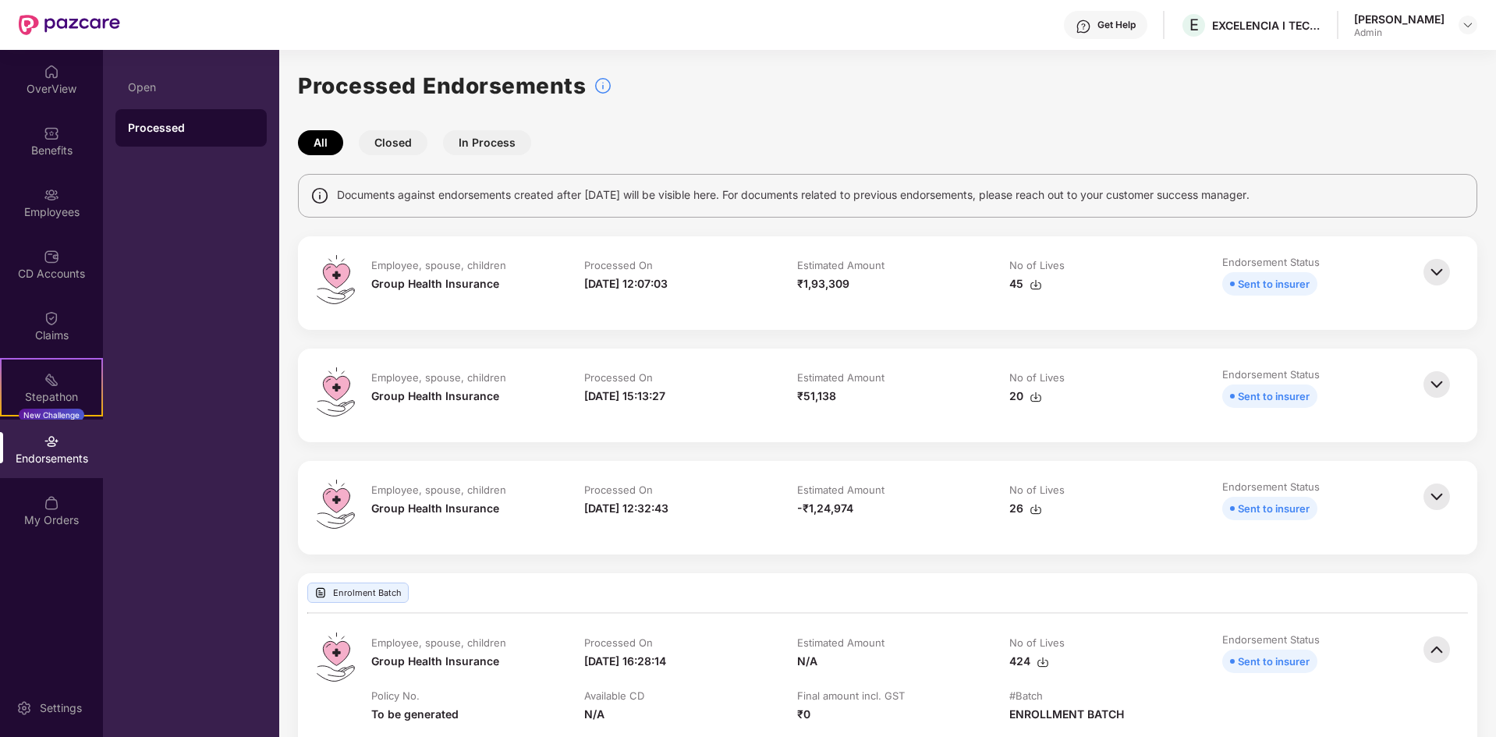  Describe the element at coordinates (51, 72) in the screenshot. I see `img: svg+xml;base64,PHN2ZyBpZD0iSG9tZSIgeG1sbnM9Imh0dHA6Ly93d3cudzMub3JnLzIwMDAvc3ZnIiB3aWR0aD0iMjAiIG...` at that location.